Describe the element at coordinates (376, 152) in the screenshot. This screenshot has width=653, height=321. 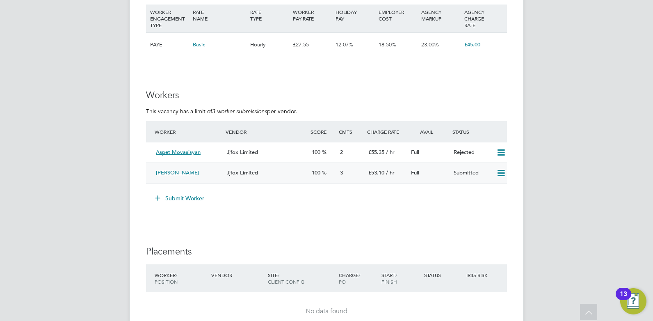
I see `span: £55.35` at that location.